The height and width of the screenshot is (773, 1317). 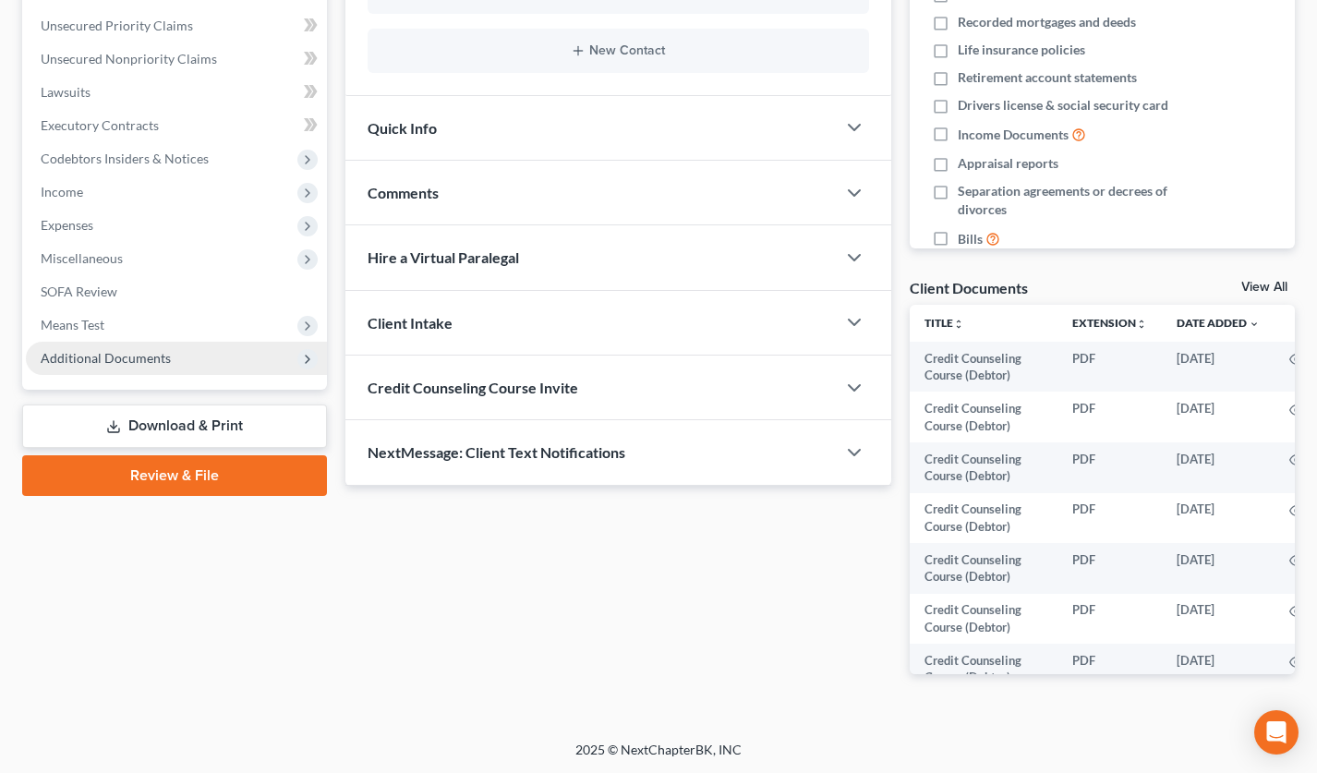 I want to click on a: Lawsuits, so click(x=176, y=92).